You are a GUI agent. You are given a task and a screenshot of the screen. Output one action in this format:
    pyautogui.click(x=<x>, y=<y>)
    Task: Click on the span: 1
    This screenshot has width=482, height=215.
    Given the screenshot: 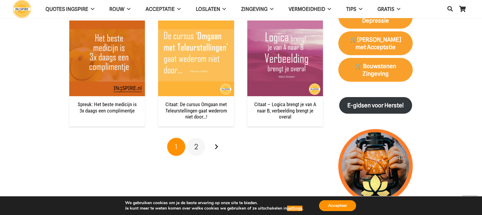 What is the action you would take?
    pyautogui.click(x=176, y=146)
    